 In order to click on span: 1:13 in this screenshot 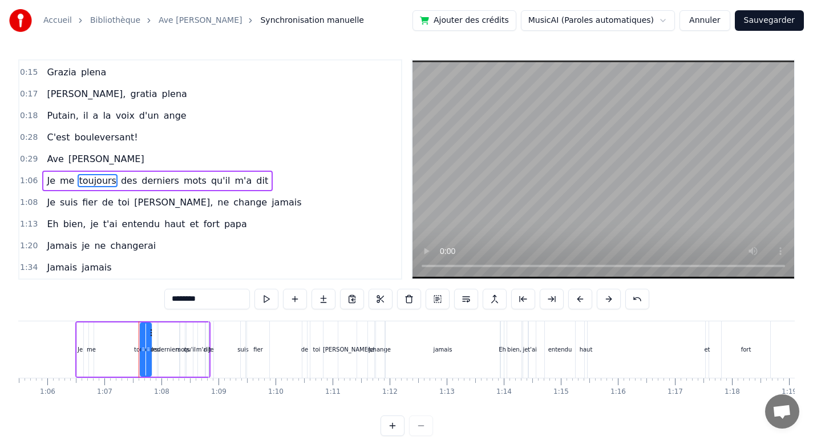, I will do `click(29, 224)`.